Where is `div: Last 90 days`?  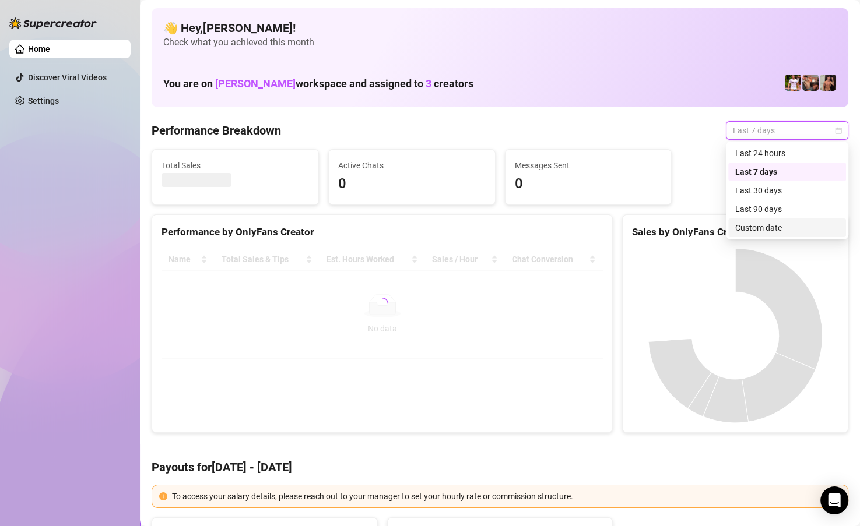
div: Last 90 days is located at coordinates (787, 209).